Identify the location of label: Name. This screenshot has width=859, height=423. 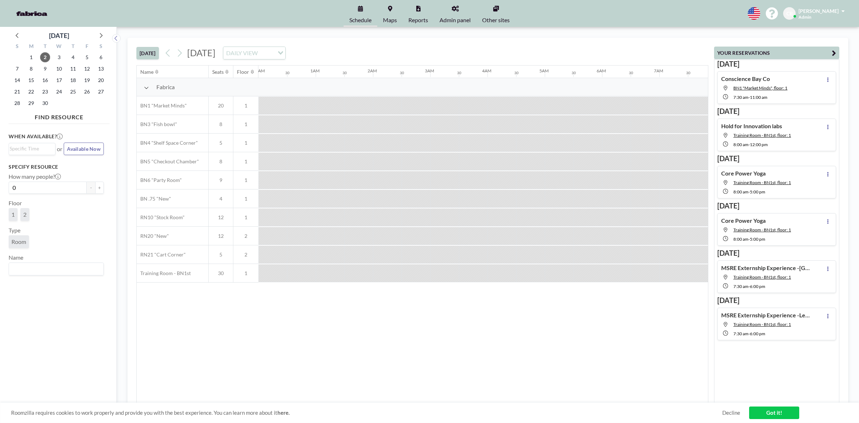
(16, 257).